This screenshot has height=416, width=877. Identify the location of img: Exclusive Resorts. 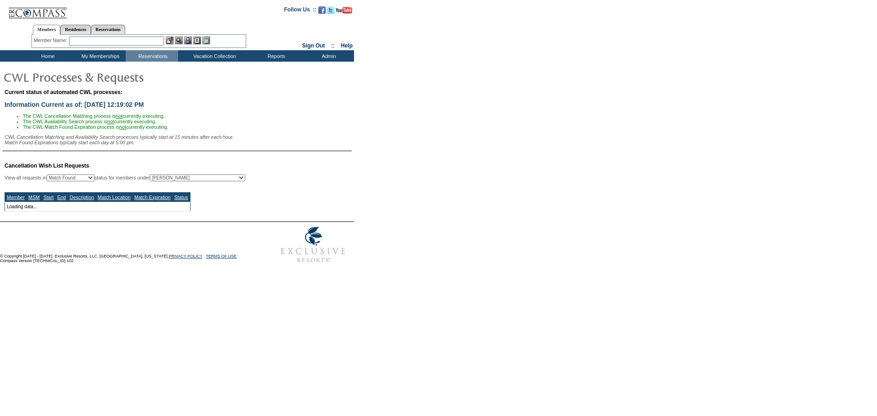
(313, 245).